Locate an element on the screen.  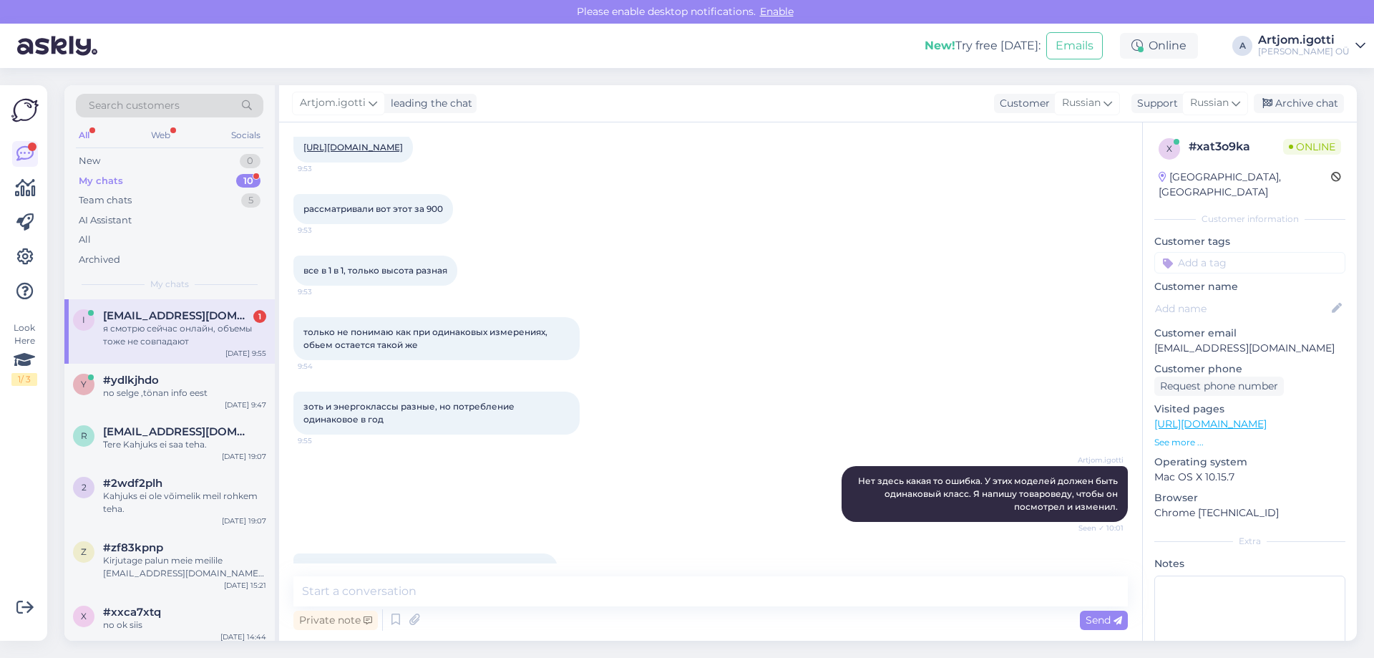
b: New! is located at coordinates (940, 45).